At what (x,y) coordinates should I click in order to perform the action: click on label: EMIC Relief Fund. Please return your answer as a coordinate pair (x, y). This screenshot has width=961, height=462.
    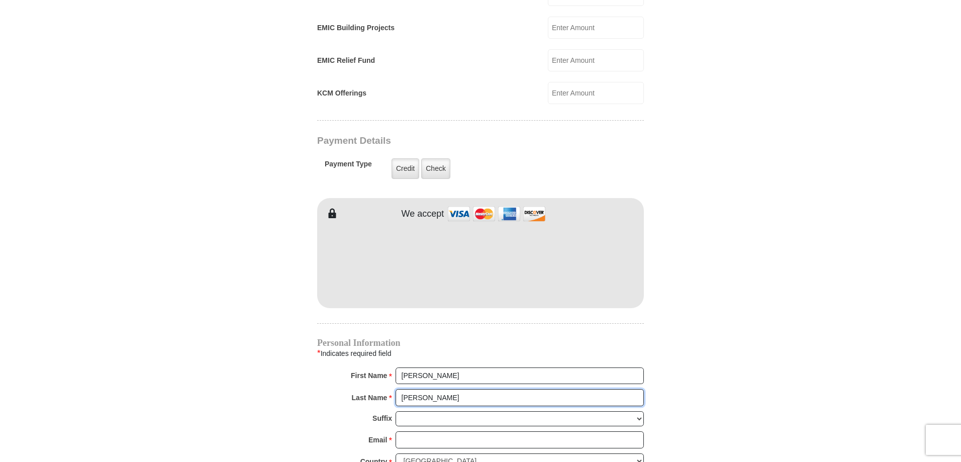
    Looking at the image, I should click on (346, 60).